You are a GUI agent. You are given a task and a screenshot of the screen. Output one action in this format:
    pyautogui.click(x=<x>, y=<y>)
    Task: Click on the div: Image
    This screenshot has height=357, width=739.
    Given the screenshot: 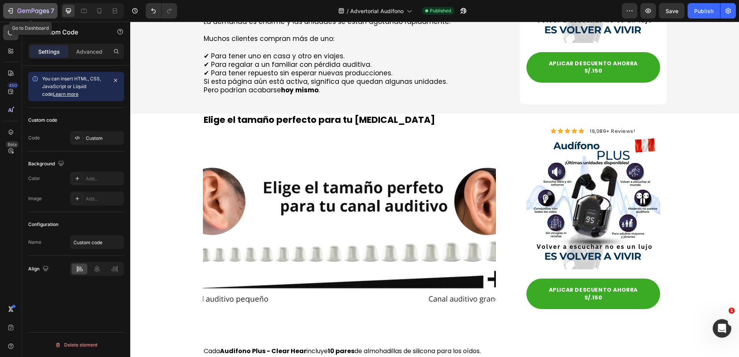 What is the action you would take?
    pyautogui.click(x=35, y=199)
    